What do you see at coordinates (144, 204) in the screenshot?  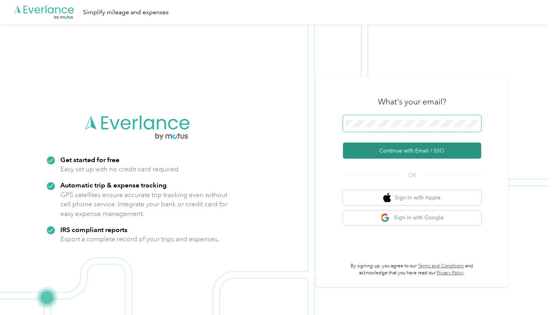 I see `p: GPS satellites ensure accurate trip tracking even without cell phone service. Integrate your bank...` at bounding box center [144, 204].